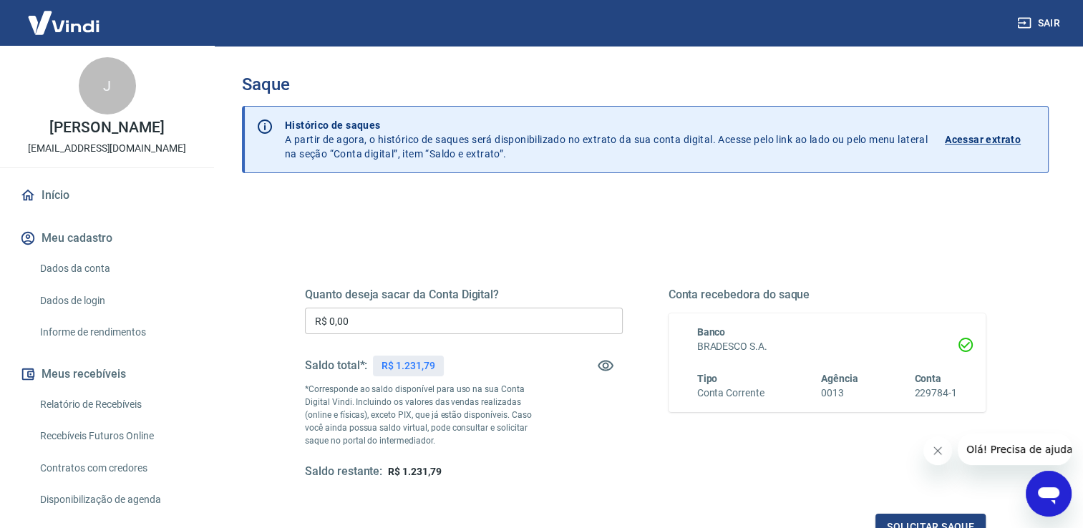 The width and height of the screenshot is (1083, 528). Describe the element at coordinates (645, 84) in the screenshot. I see `h3: Saque` at that location.